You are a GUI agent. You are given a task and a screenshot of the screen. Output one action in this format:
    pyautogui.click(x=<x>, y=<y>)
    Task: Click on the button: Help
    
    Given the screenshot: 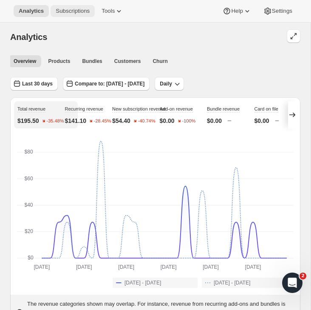 What is the action you would take?
    pyautogui.click(x=237, y=11)
    